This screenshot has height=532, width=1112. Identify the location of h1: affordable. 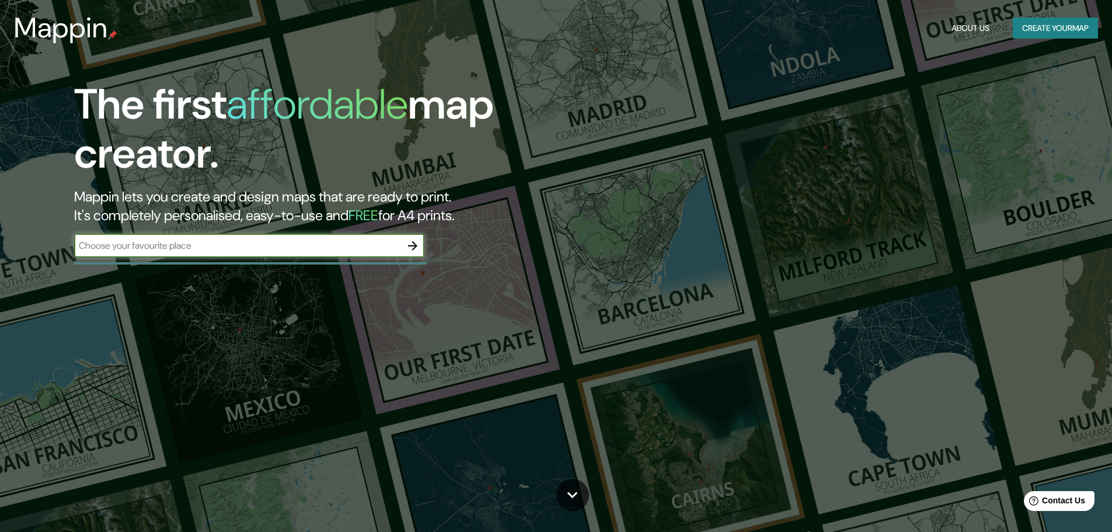
(317, 104).